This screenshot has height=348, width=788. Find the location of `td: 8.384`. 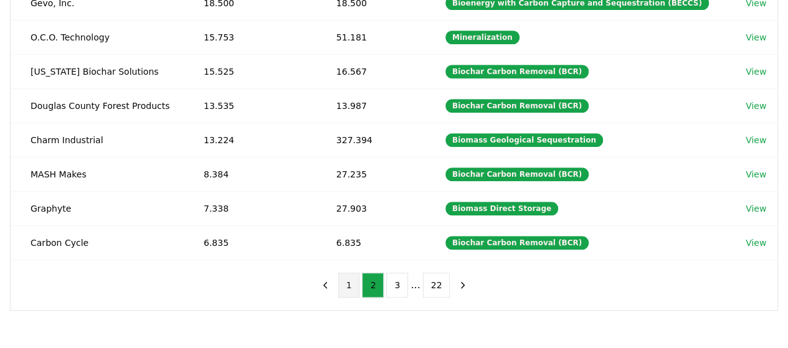

td: 8.384 is located at coordinates (250, 174).